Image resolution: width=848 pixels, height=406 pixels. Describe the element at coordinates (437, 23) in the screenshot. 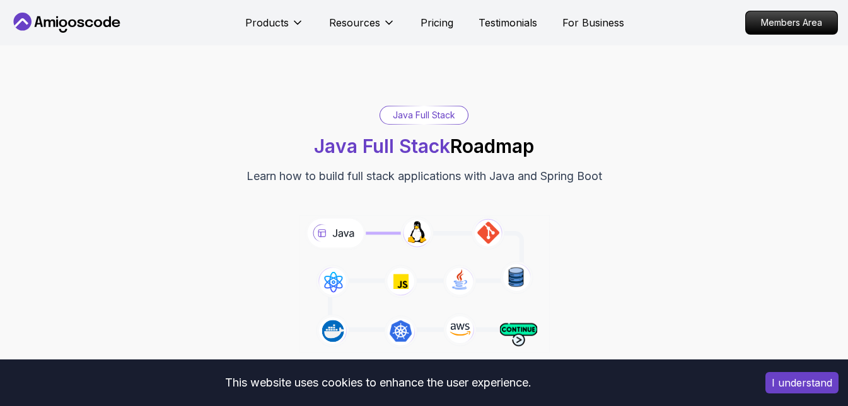

I see `a: Pricing` at that location.